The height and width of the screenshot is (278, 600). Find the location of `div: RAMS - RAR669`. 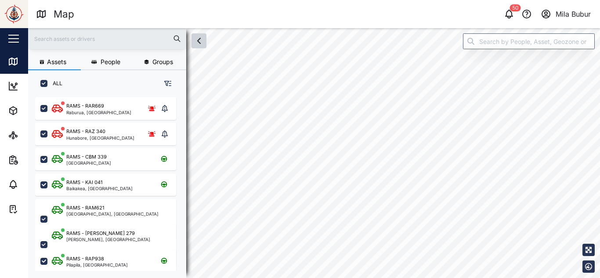

div: RAMS - RAR669 is located at coordinates (85, 106).